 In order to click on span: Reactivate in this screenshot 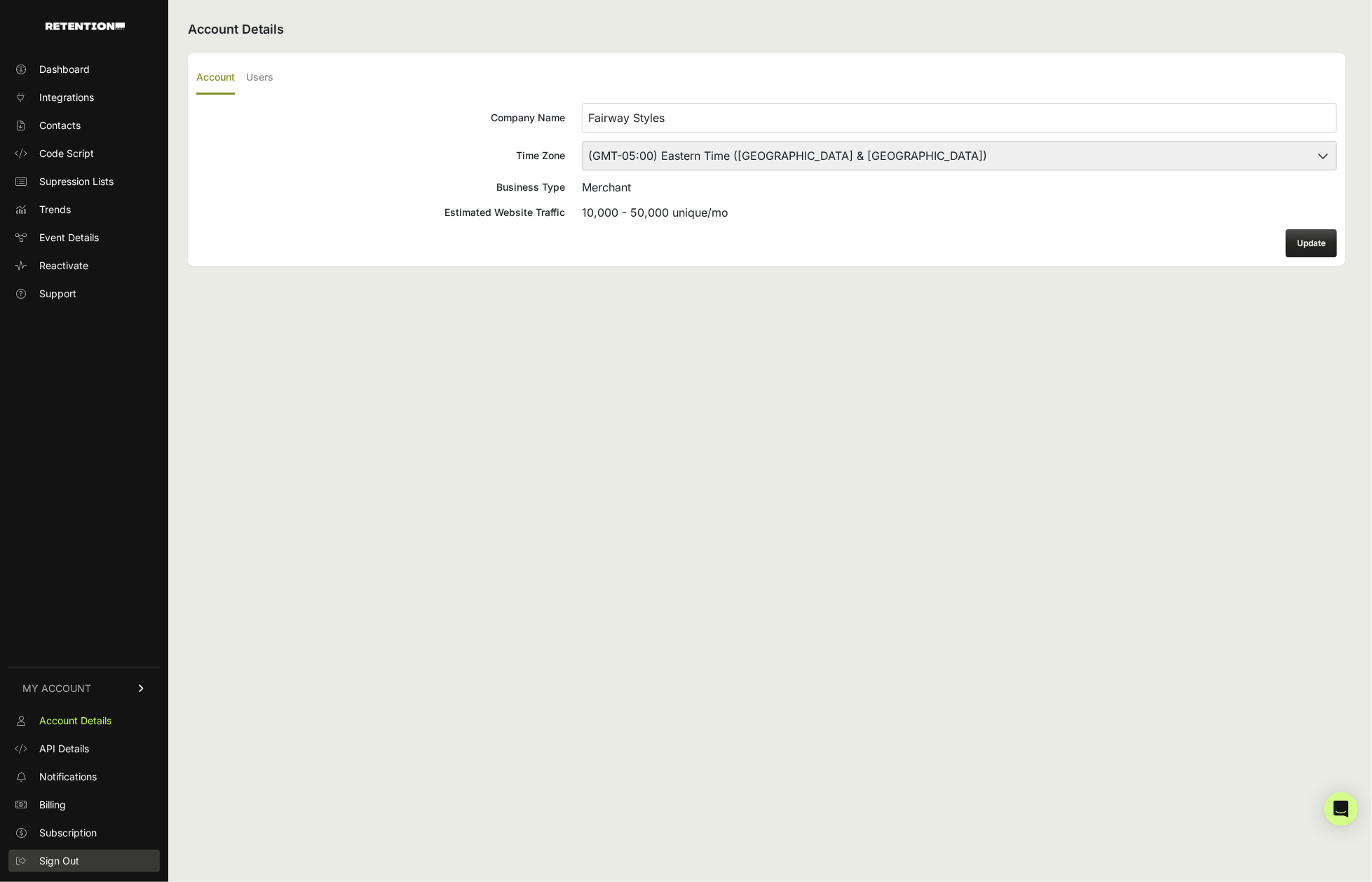, I will do `click(63, 266)`.